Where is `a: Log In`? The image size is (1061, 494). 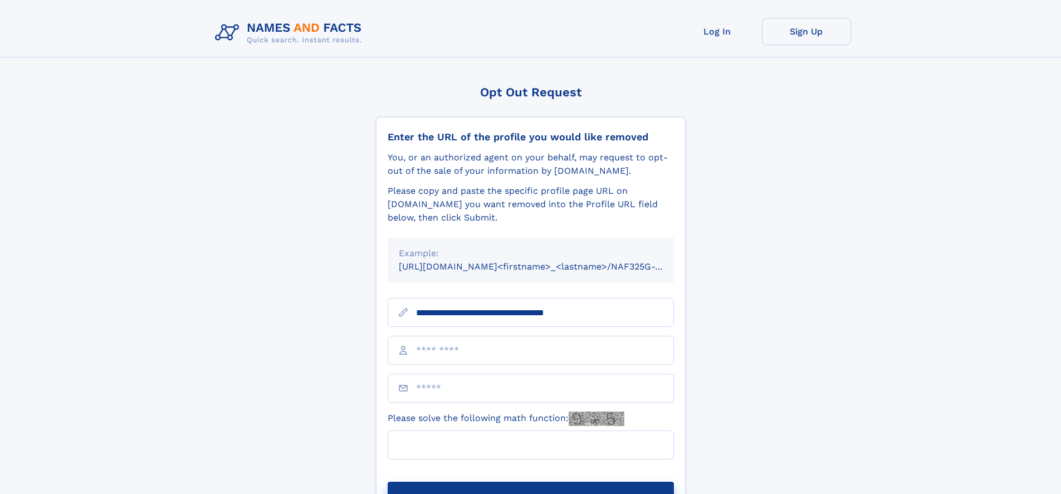 a: Log In is located at coordinates (718, 31).